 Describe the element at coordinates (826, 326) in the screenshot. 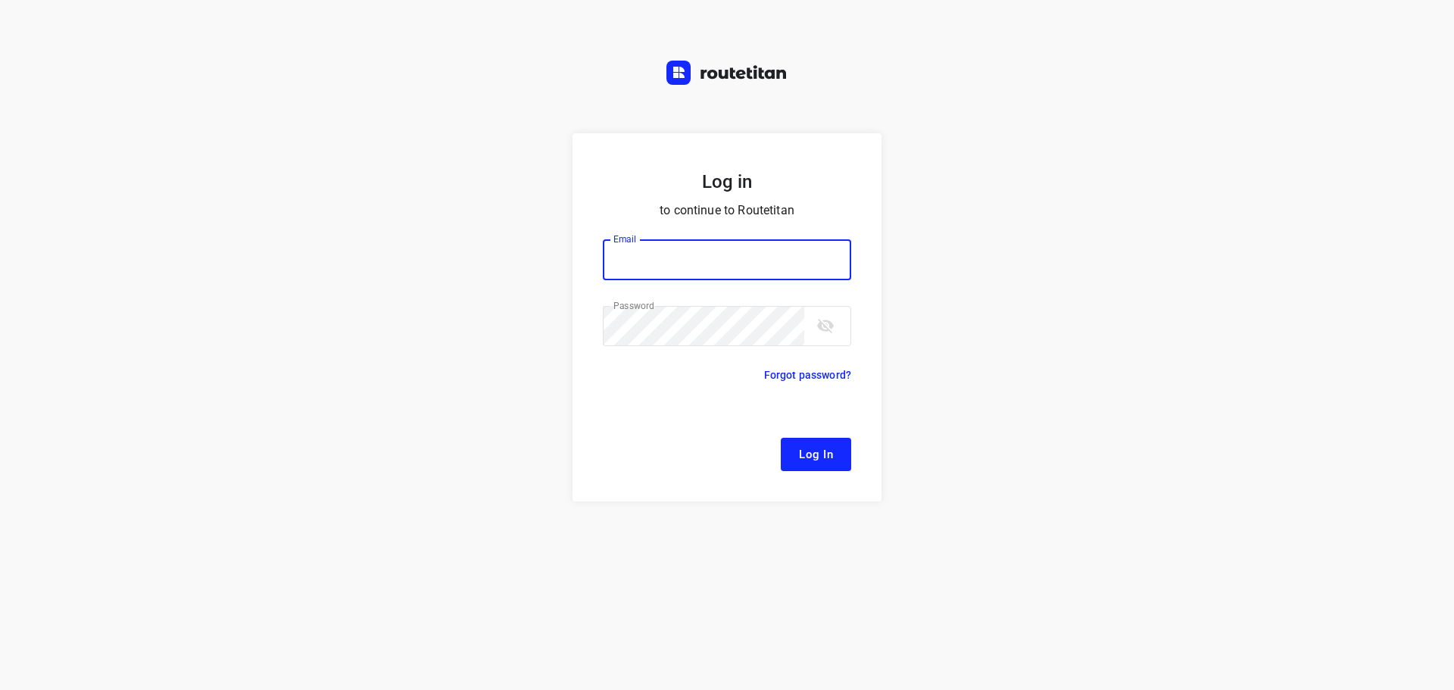

I see `button: toggle password visibility` at that location.